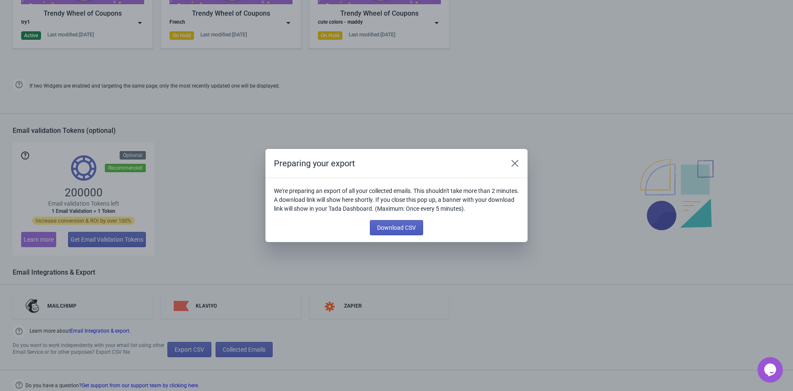 The height and width of the screenshot is (391, 793). I want to click on span: Download CSV, so click(396, 227).